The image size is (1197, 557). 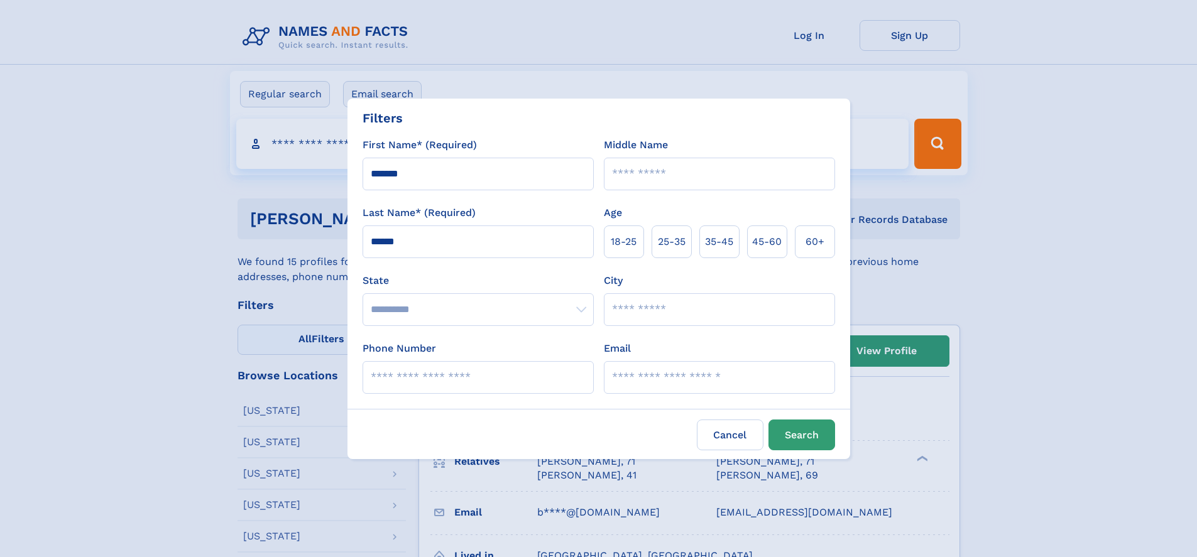 What do you see at coordinates (671, 242) in the screenshot?
I see `span: 25‑35` at bounding box center [671, 242].